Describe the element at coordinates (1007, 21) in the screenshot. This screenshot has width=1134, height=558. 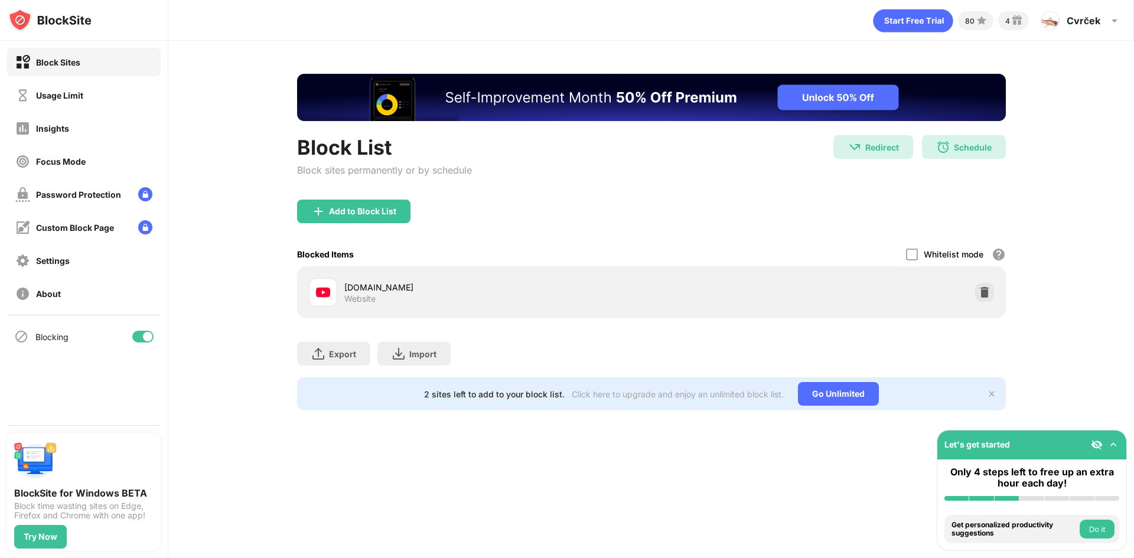
I see `div: 4` at that location.